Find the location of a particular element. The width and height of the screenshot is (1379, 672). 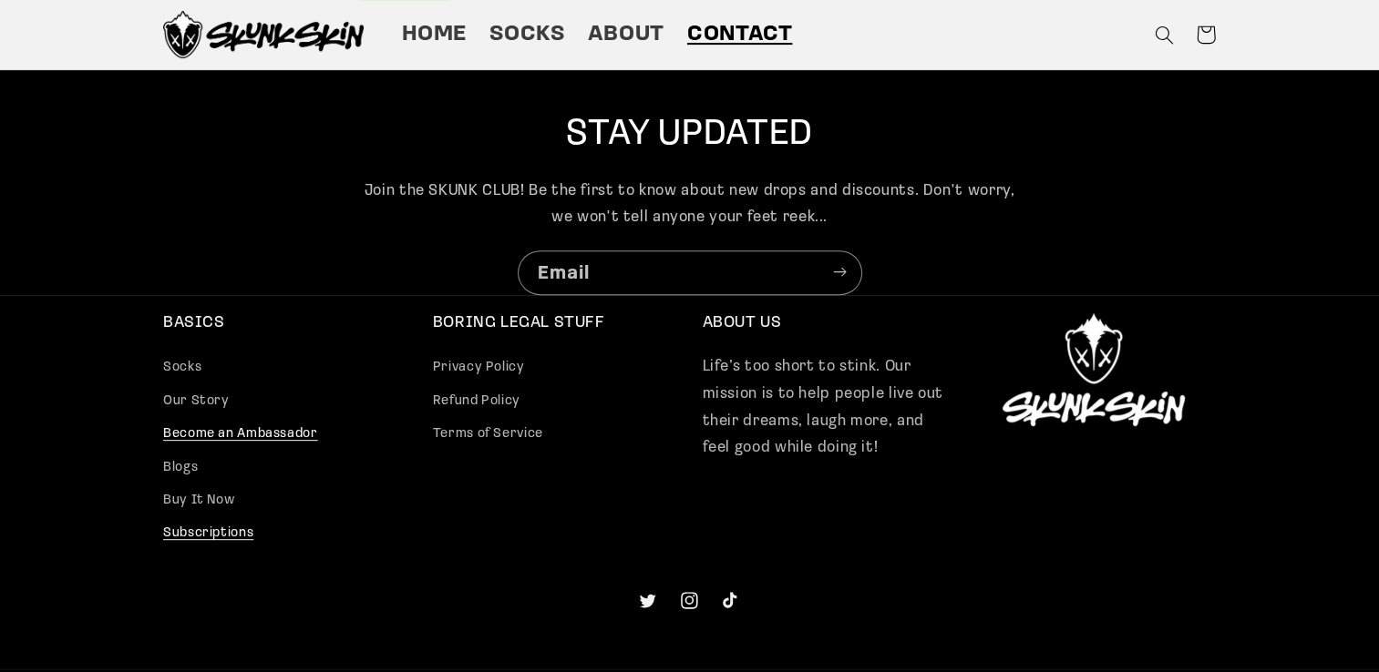

a: About is located at coordinates (625, 35).